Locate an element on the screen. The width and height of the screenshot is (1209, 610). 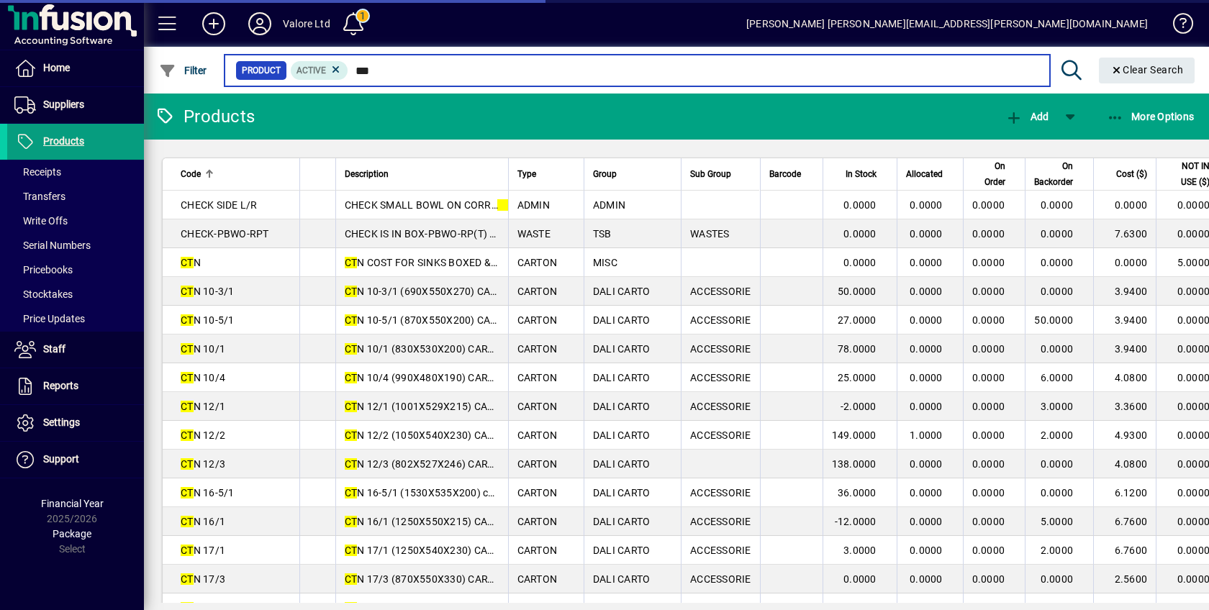
span: More Options is located at coordinates (1150, 117).